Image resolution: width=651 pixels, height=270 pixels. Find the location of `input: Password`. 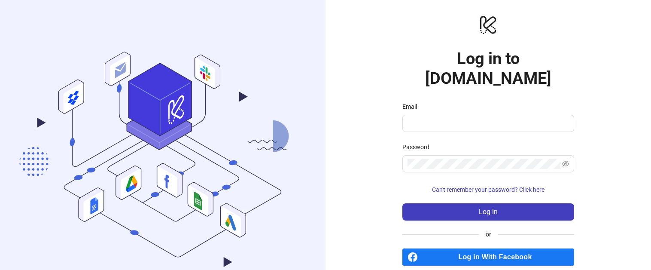

input: Password is located at coordinates (484, 164).